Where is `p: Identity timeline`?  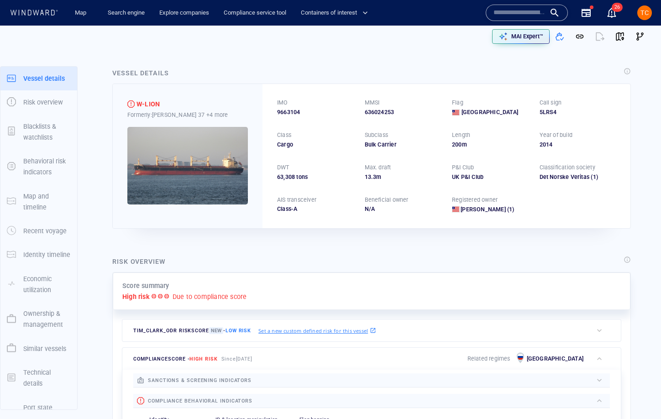
p: Identity timeline is located at coordinates (47, 255).